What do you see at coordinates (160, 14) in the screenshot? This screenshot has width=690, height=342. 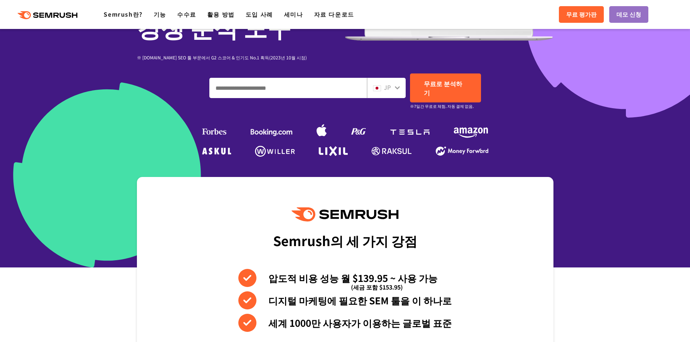 I see `font: 기능` at bounding box center [160, 14].